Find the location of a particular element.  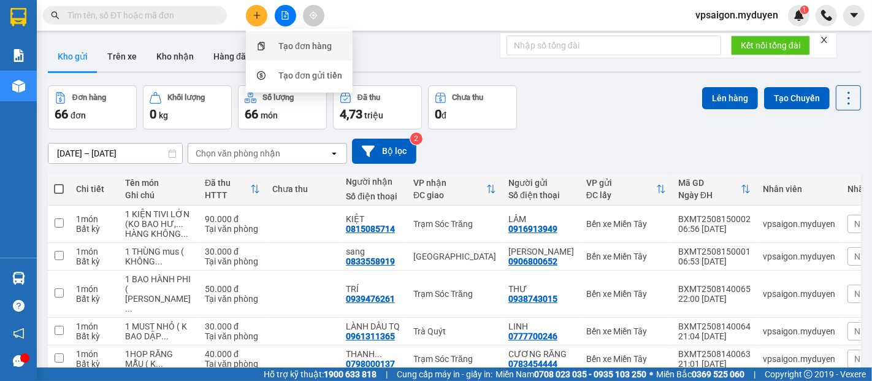

button: Đơn hàng66đơn is located at coordinates (92, 107).